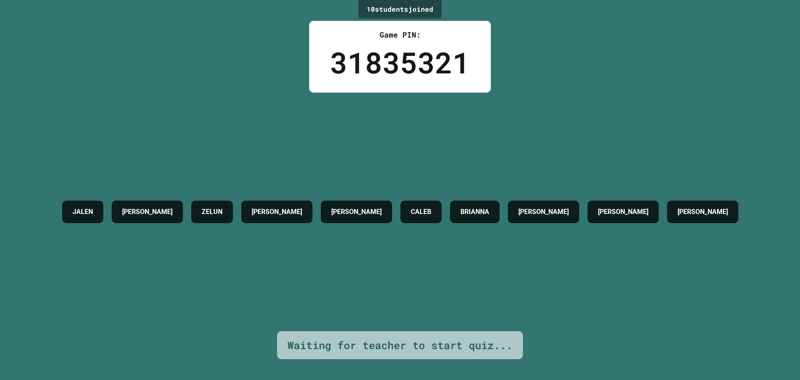 The width and height of the screenshot is (800, 380). I want to click on h4: CALEB, so click(421, 212).